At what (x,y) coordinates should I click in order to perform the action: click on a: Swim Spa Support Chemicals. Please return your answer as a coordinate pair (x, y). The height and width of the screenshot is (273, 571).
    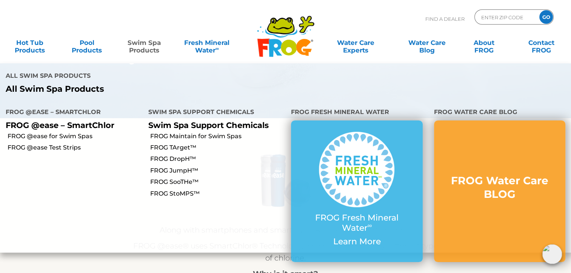
    Looking at the image, I should click on (208, 125).